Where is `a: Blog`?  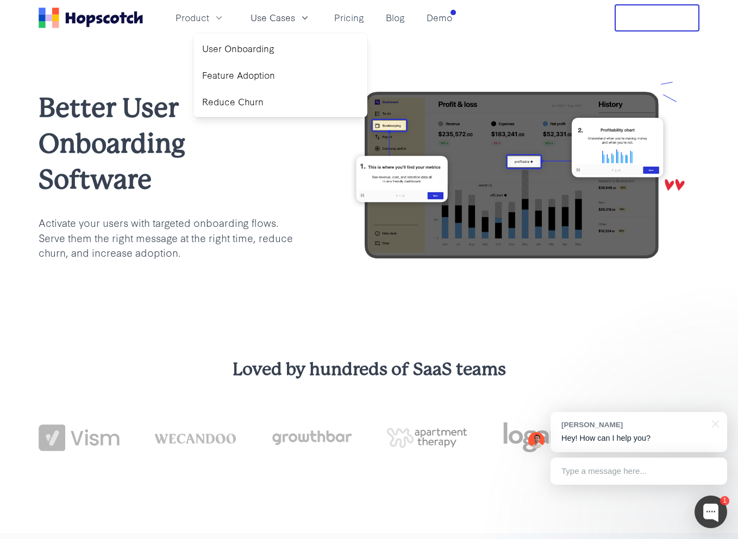 a: Blog is located at coordinates (395, 17).